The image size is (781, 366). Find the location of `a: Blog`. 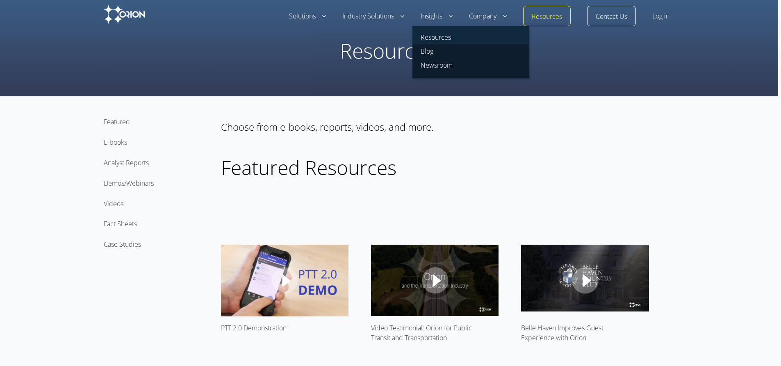

a: Blog is located at coordinates (471, 51).